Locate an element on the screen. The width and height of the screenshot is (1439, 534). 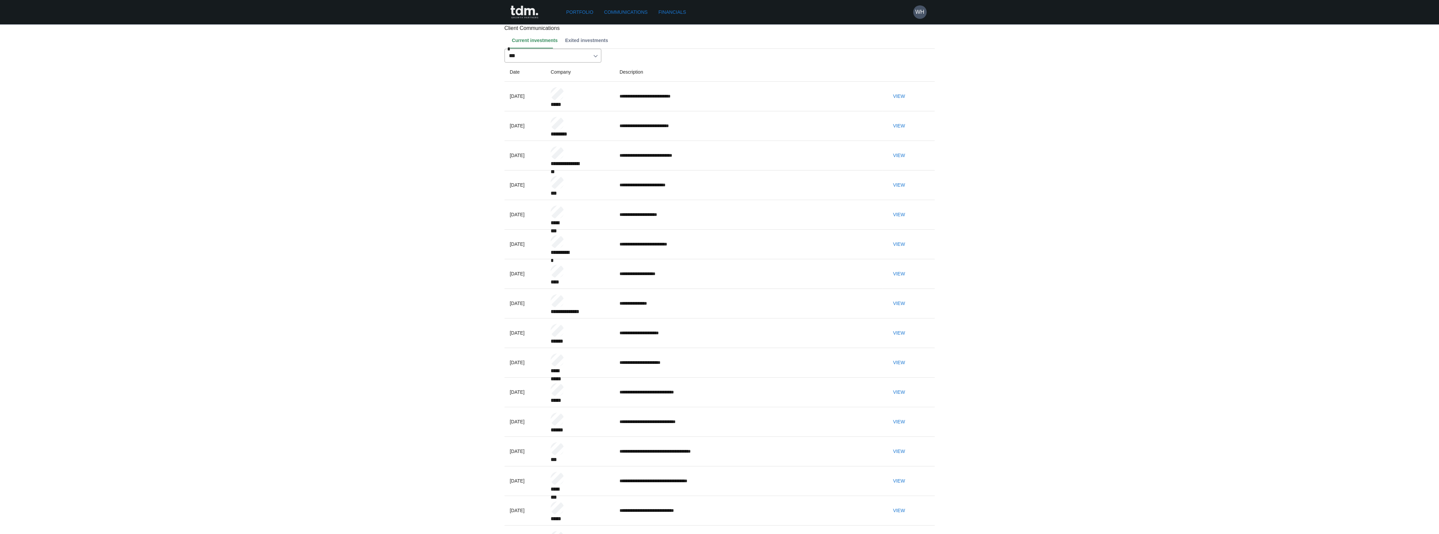
th: Date is located at coordinates (525, 72).